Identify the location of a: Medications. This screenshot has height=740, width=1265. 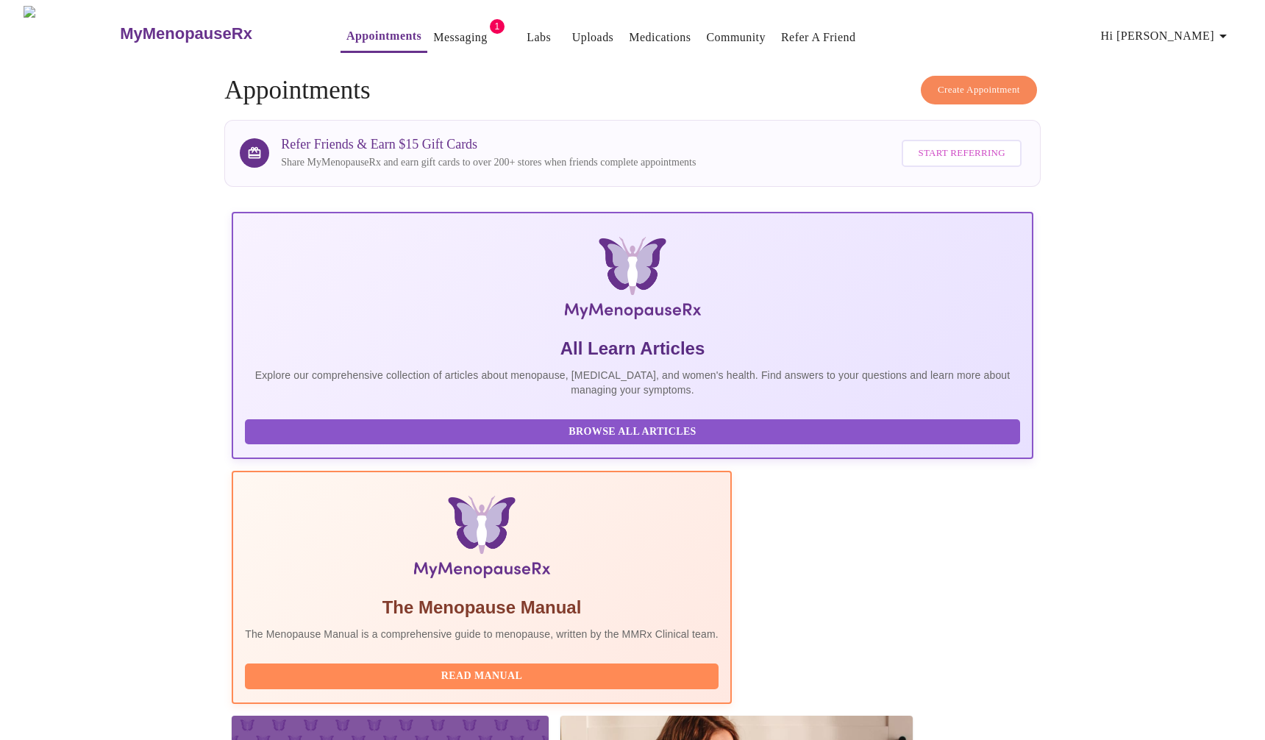
(660, 38).